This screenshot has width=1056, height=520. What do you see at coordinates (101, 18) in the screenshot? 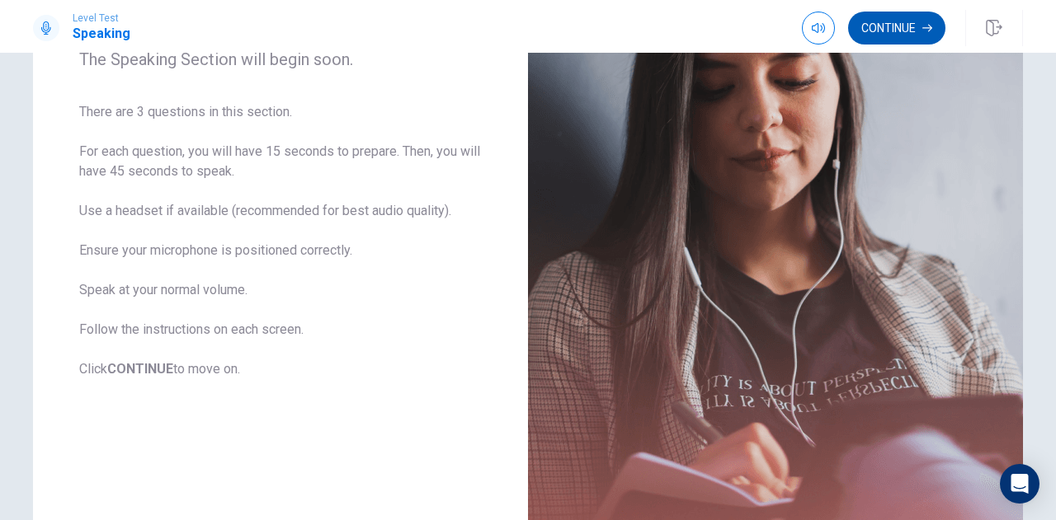
I see `span: Level Test` at bounding box center [101, 18].